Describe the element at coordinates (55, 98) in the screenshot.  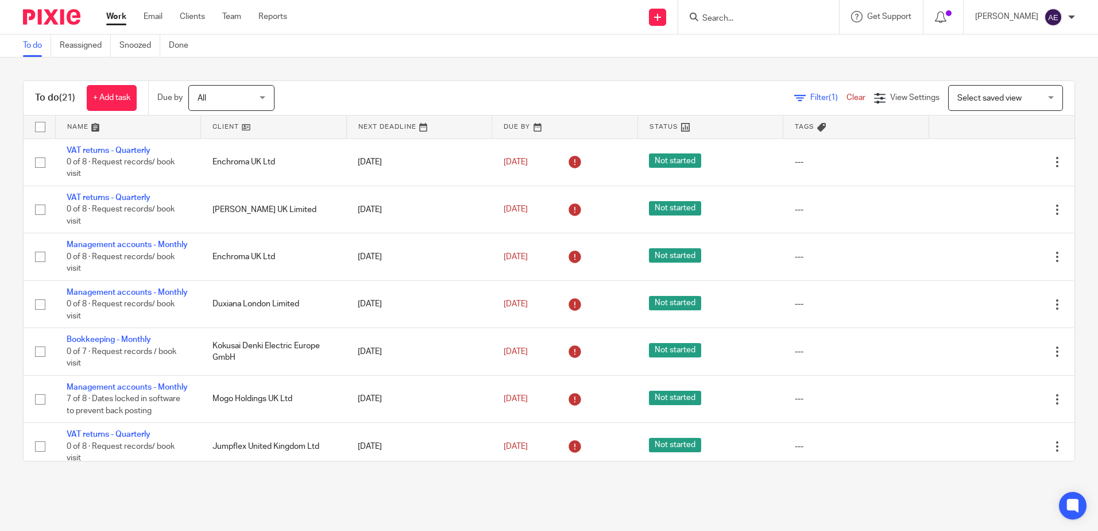
I see `h1: To do` at that location.